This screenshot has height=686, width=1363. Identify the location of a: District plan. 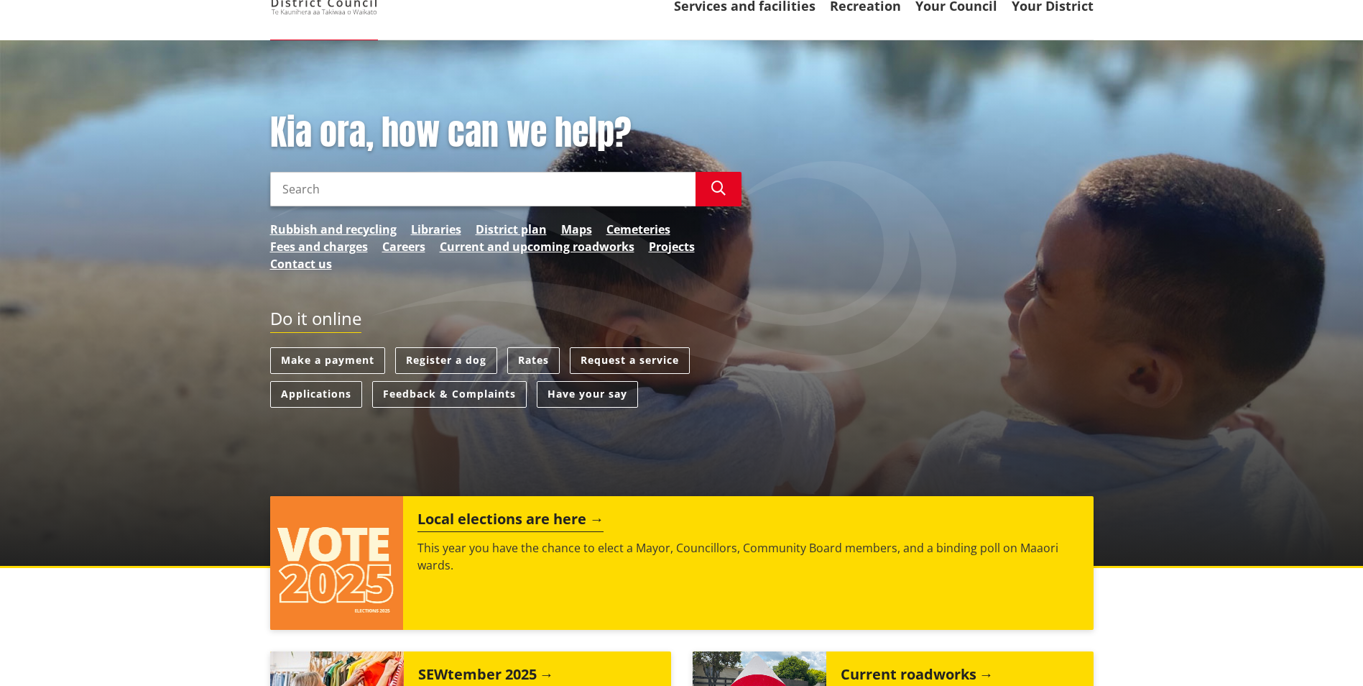
(511, 229).